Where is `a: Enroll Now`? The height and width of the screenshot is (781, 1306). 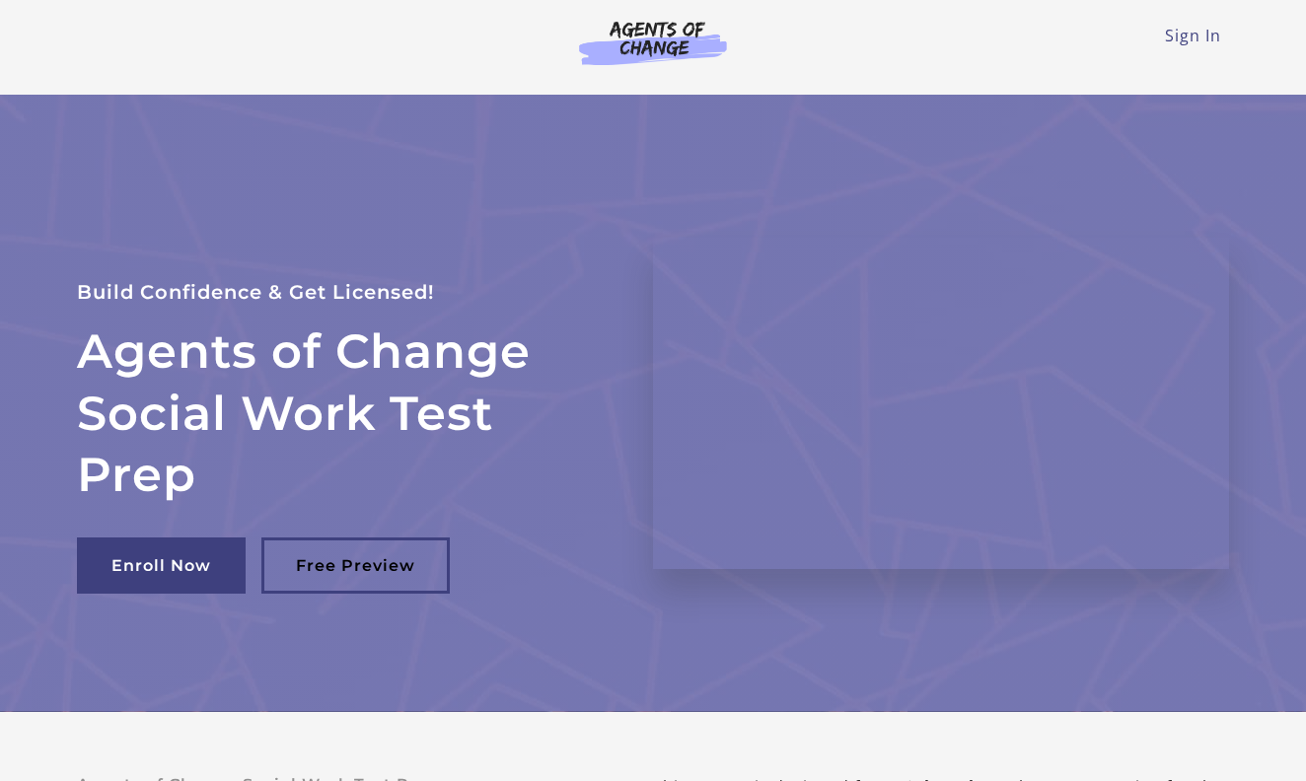 a: Enroll Now is located at coordinates (161, 565).